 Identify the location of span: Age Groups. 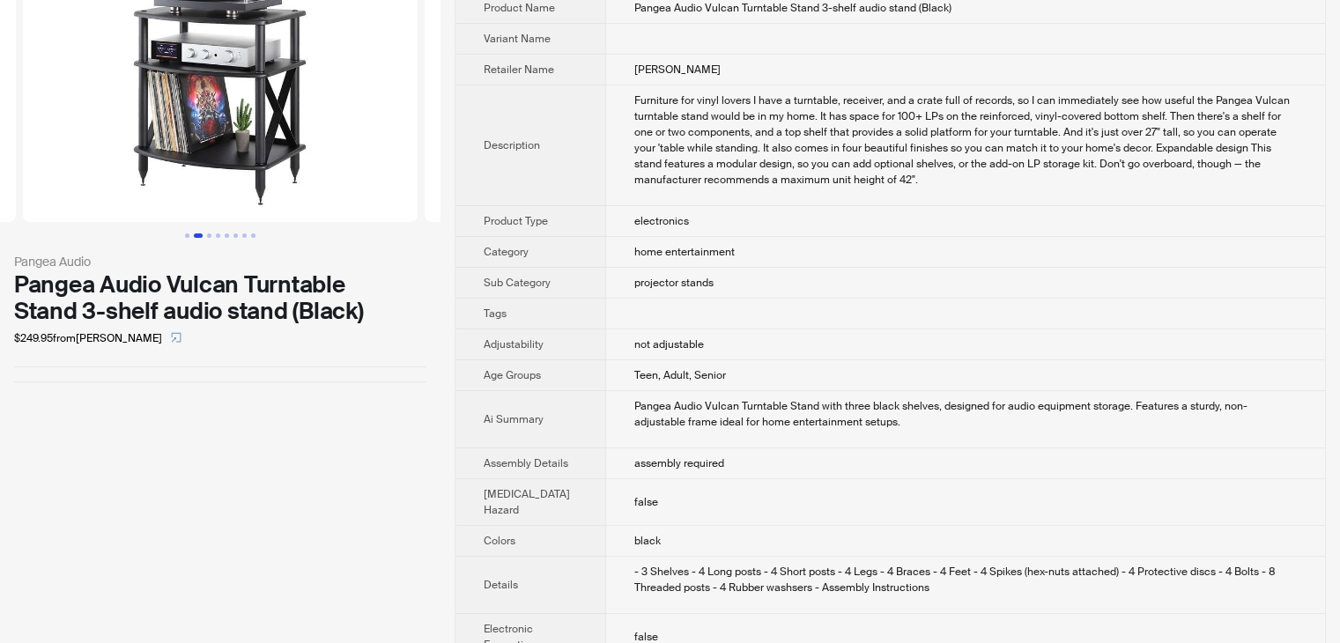
(512, 375).